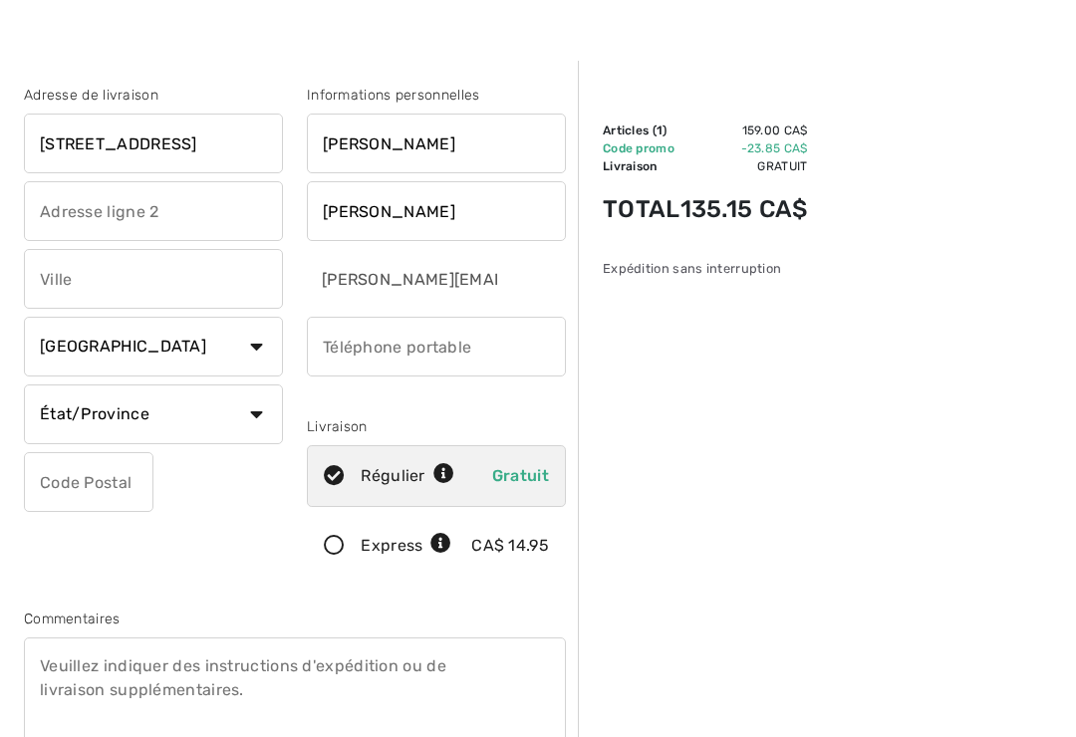  What do you see at coordinates (153, 95) in the screenshot?
I see `div: Adresse de livraison` at bounding box center [153, 95].